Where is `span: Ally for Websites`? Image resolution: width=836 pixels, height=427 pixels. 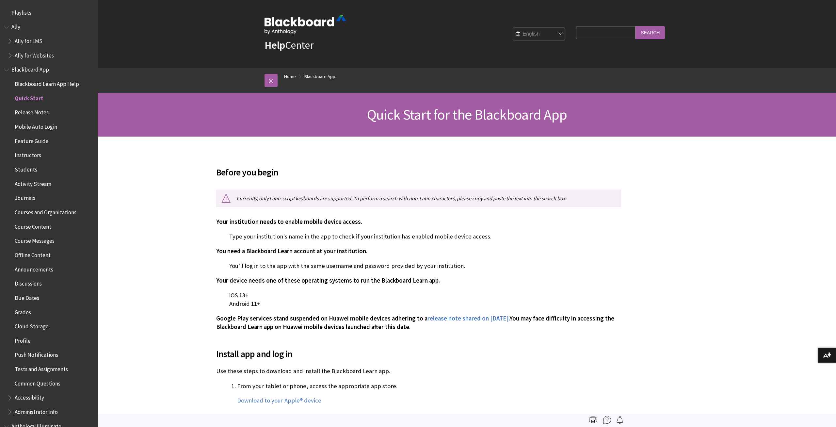
span: Ally for Websites is located at coordinates (34, 54).